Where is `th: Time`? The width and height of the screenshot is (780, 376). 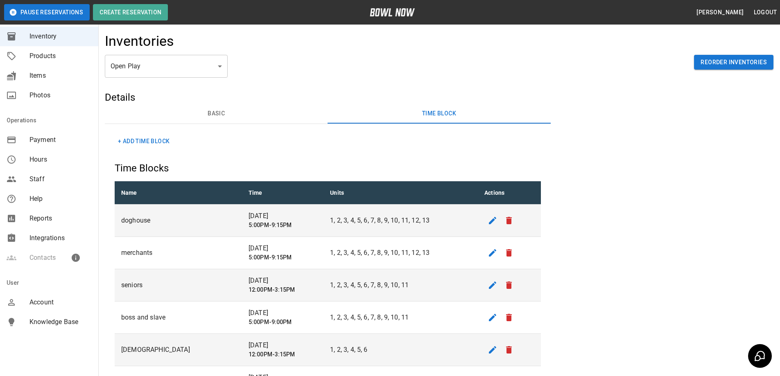 th: Time is located at coordinates (282, 193).